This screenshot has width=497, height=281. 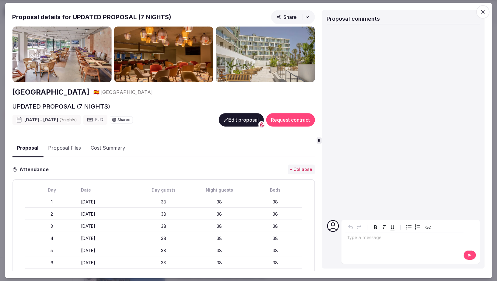 I want to click on div: Night guests, so click(x=219, y=190).